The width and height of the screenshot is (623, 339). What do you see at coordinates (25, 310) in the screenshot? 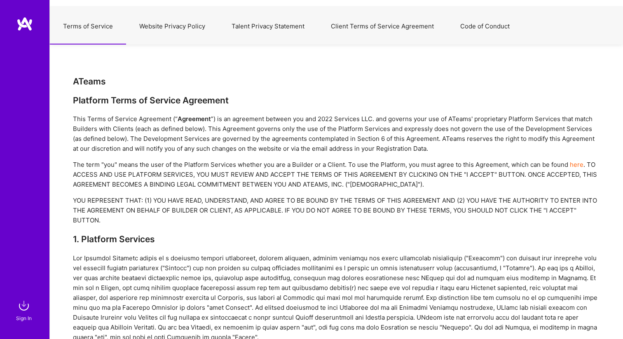
I see `a: sign inSign In` at bounding box center [25, 310].